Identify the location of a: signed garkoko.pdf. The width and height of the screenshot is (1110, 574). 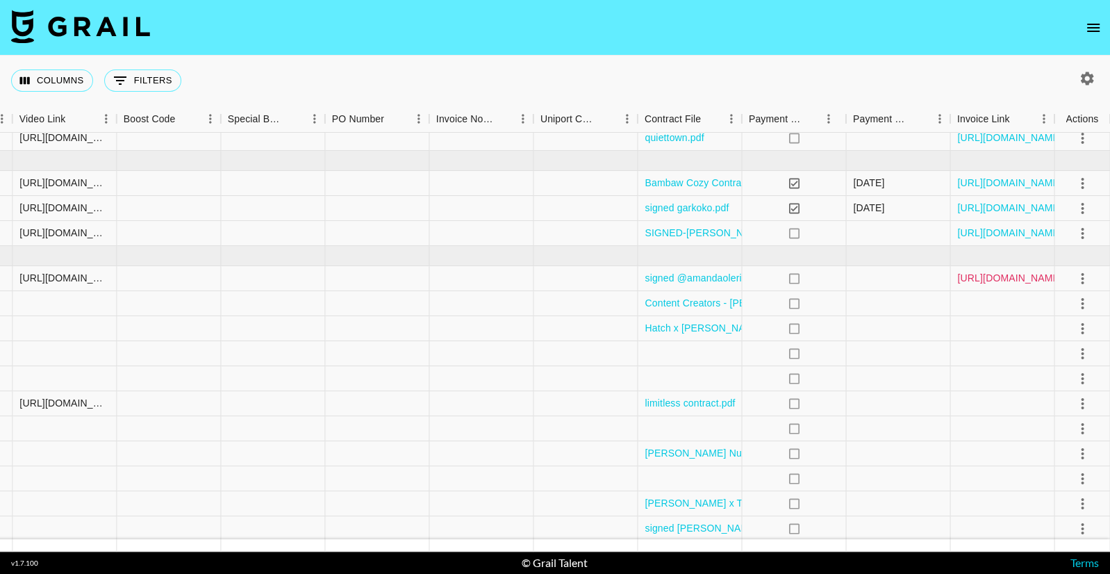
(686, 208).